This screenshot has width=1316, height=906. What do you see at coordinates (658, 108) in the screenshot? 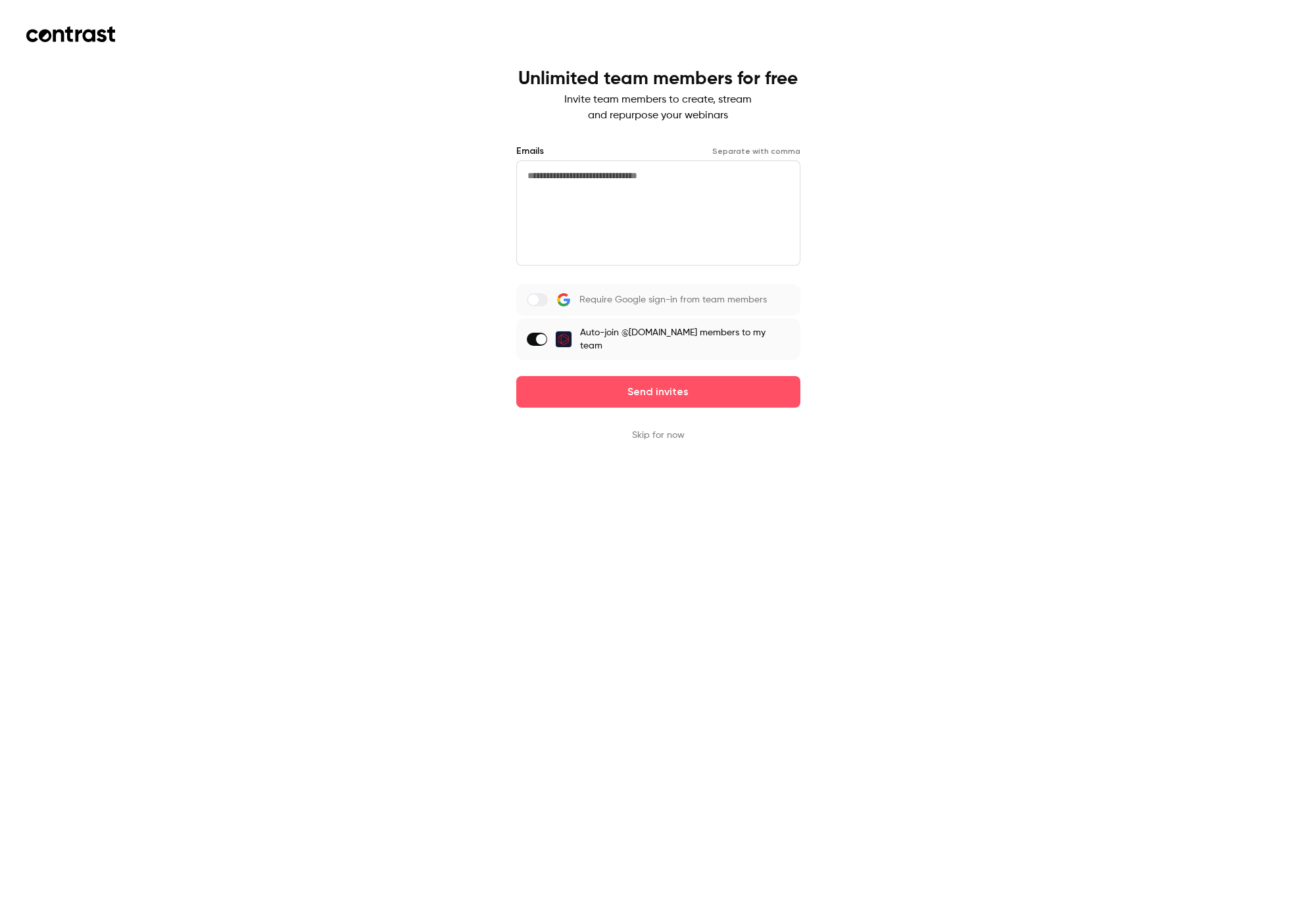
I see `p: Invite team members to create, stream and repurpose your webinars` at bounding box center [658, 108].